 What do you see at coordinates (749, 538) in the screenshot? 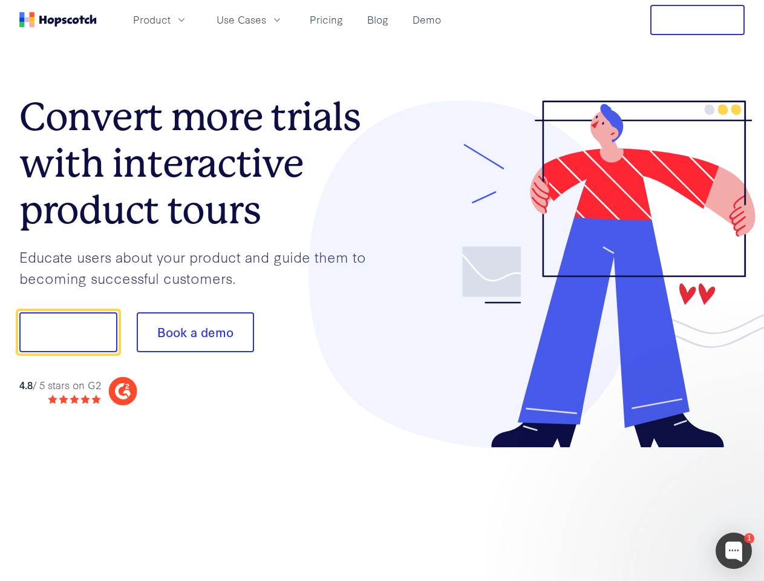
I see `div: 1` at bounding box center [749, 538].